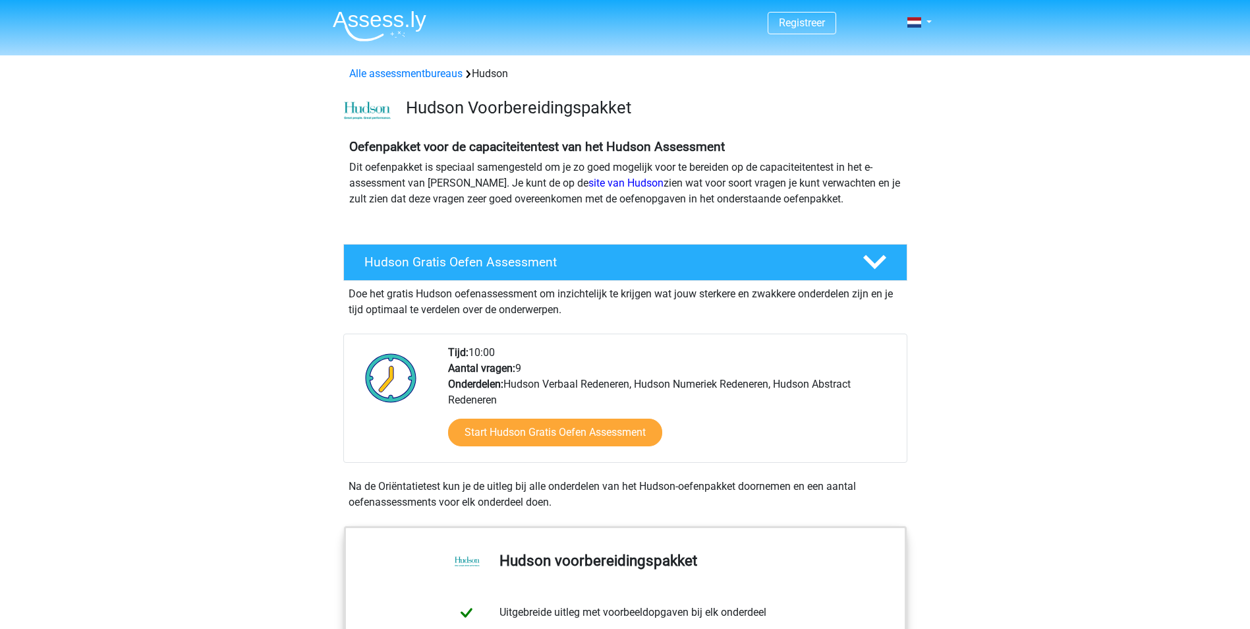 The image size is (1250, 629). What do you see at coordinates (603, 262) in the screenshot?
I see `h4: Hudson Gratis Oefen Assessment` at bounding box center [603, 262].